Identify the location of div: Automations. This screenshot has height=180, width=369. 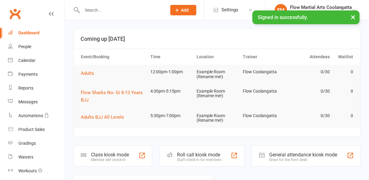
(31, 115).